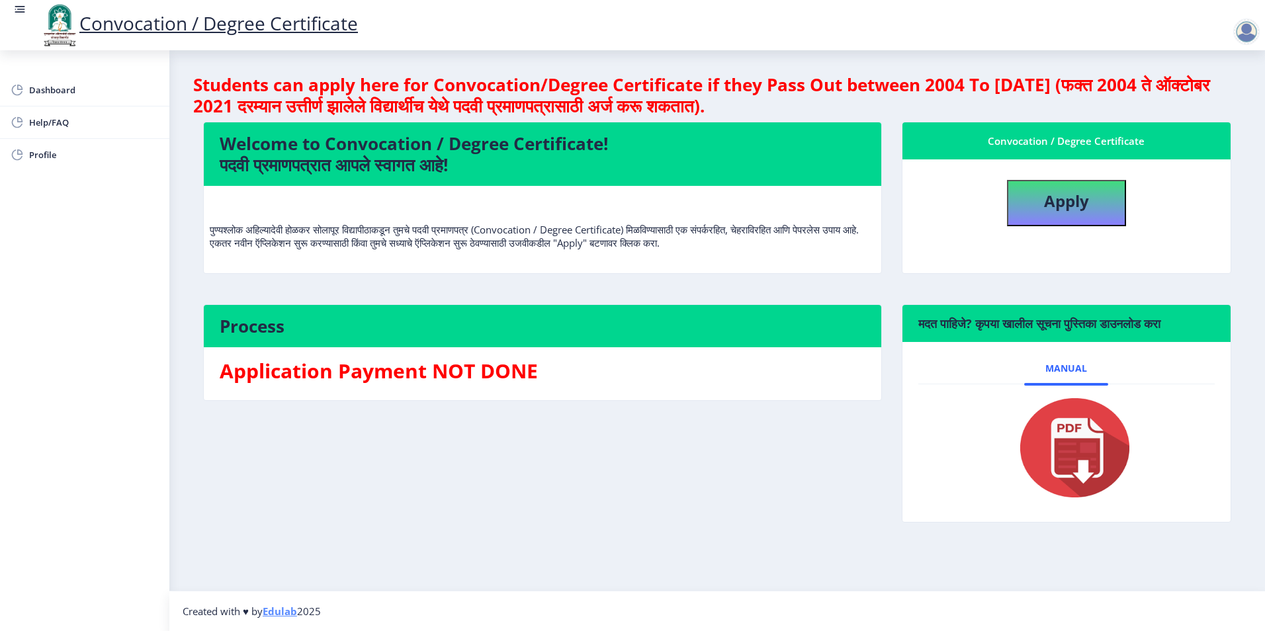 The width and height of the screenshot is (1265, 631). I want to click on h6: मदत पाहिजे? कृपया खालील सूचना पुस्तिका डाउनलोड करा, so click(1066, 323).